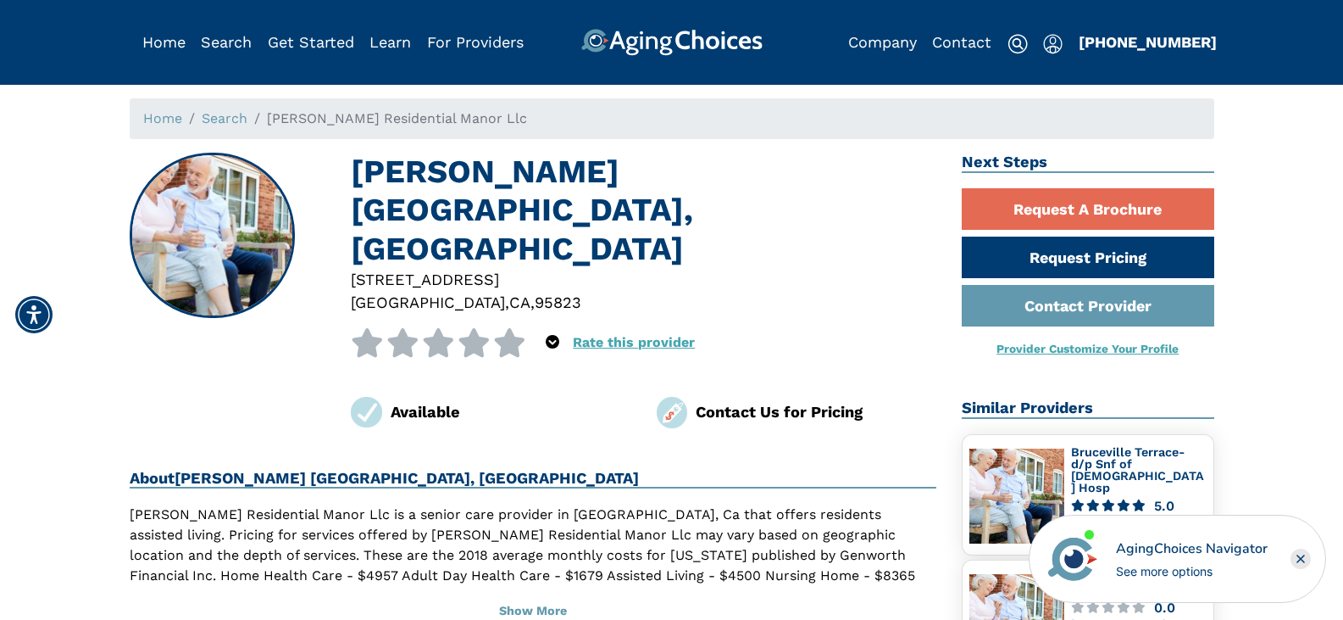  I want to click on img: Wolfe-rivera Residential Manor Llc, Sacramento CA, so click(212, 236).